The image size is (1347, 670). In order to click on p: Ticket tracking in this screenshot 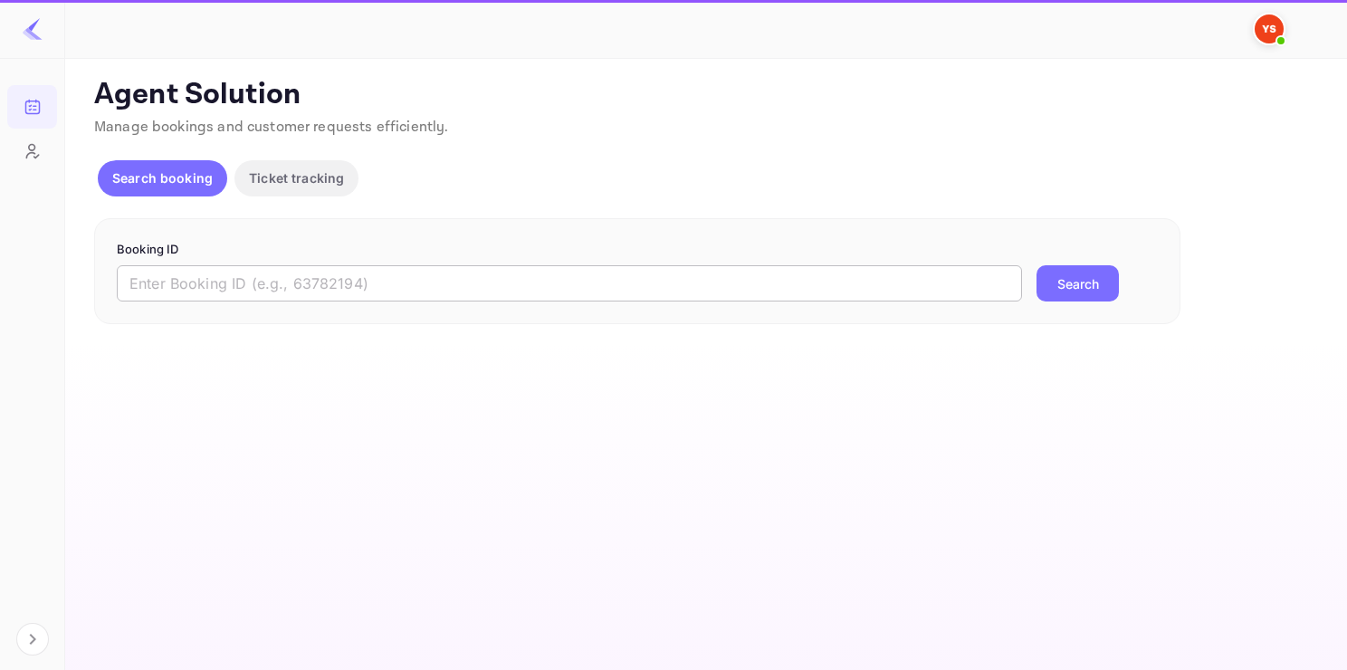, I will do `click(296, 177)`.